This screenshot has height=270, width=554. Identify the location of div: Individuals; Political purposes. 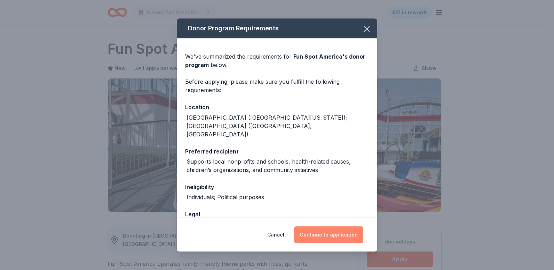
(225, 197).